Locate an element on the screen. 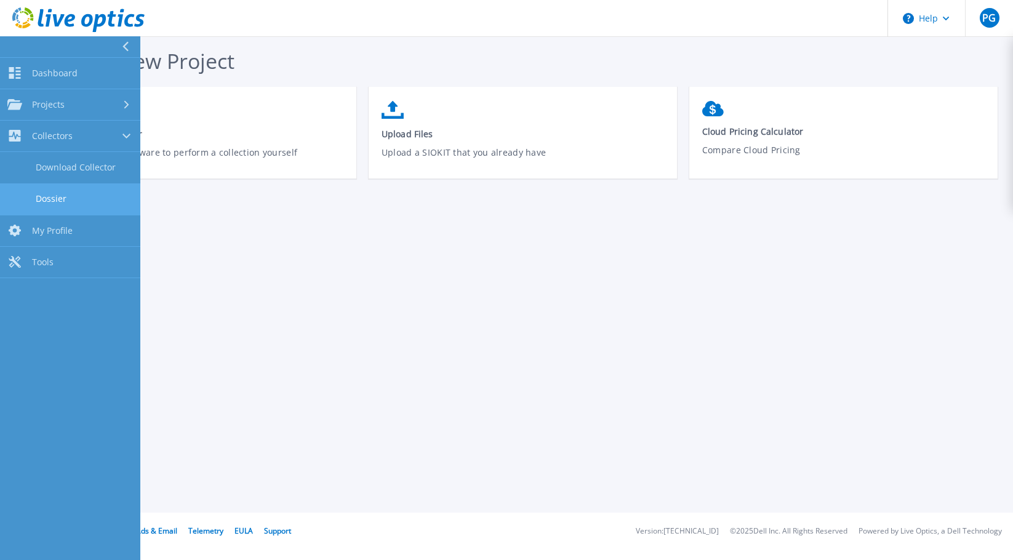  p: Upload a SIOKIT that you already have is located at coordinates (523, 160).